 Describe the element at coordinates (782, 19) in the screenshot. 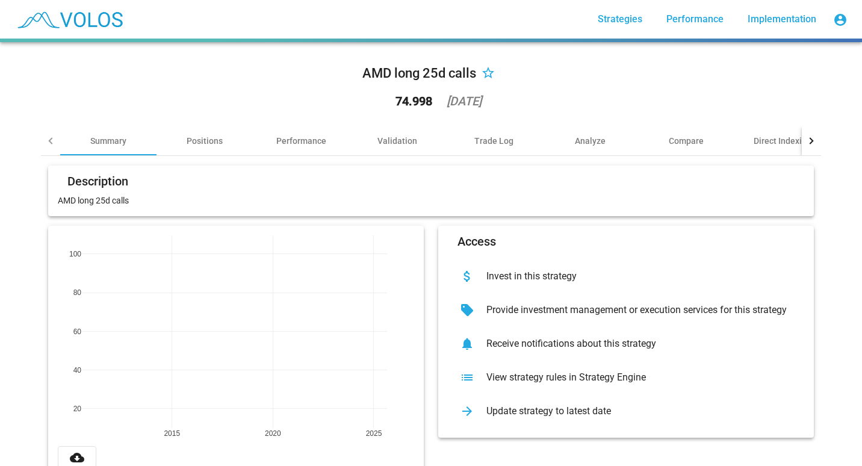

I see `a: Implementation` at that location.